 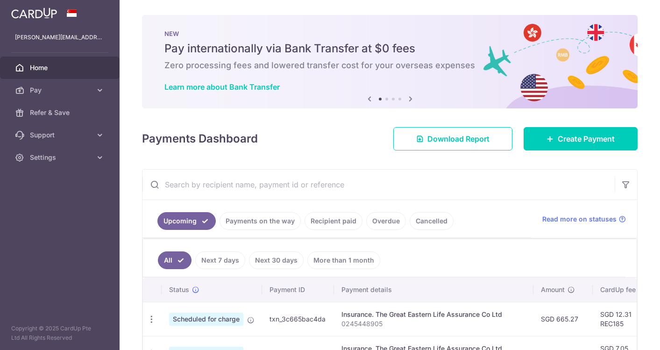 What do you see at coordinates (433, 289) in the screenshot?
I see `th: Payment details` at bounding box center [433, 289].